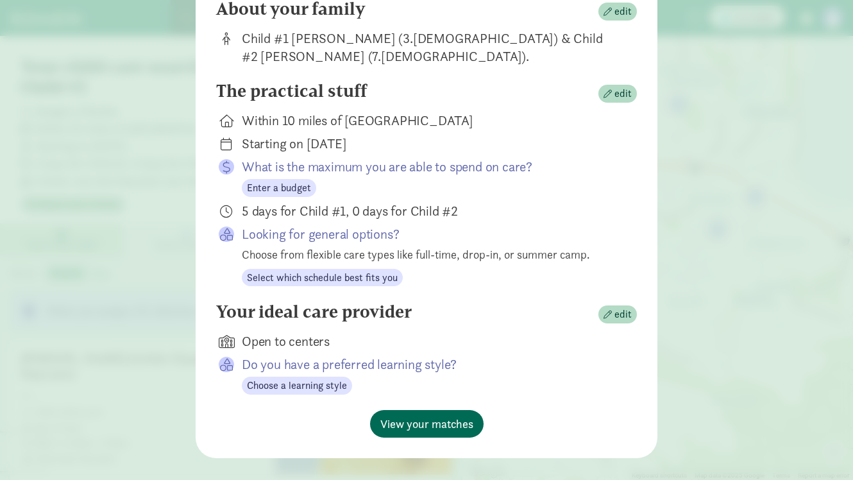 This screenshot has height=480, width=853. What do you see at coordinates (429, 167) in the screenshot?
I see `p: What is the maximum you are able to spend on care?` at bounding box center [429, 167].